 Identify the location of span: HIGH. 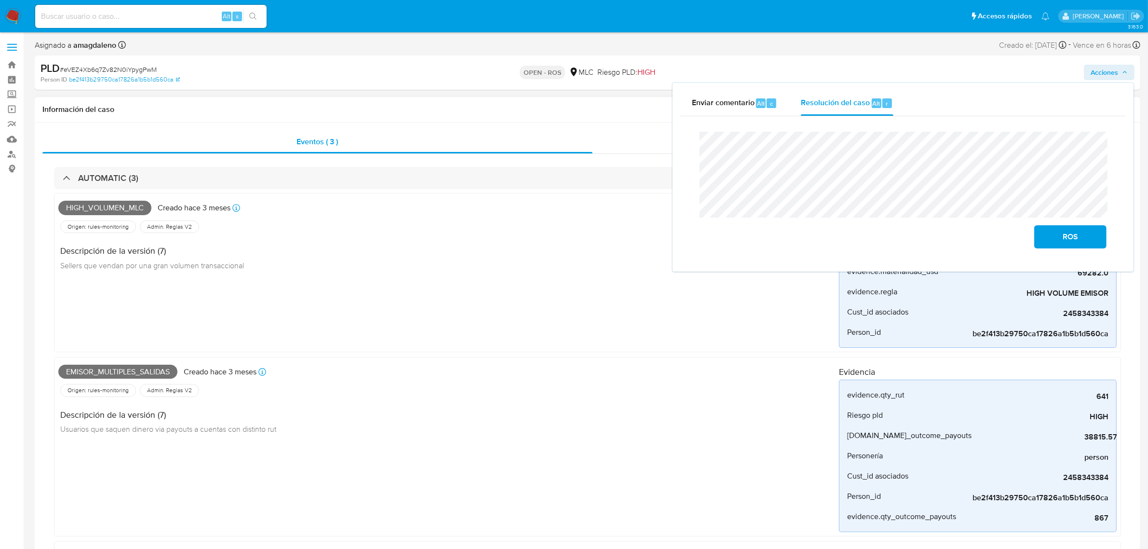
(646, 72).